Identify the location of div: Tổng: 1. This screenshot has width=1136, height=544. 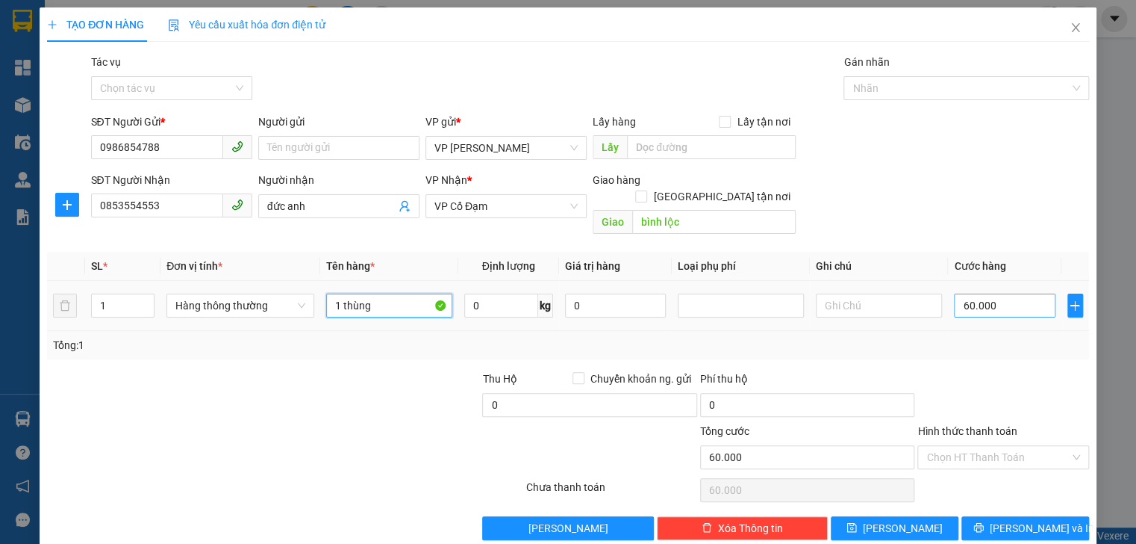
(246, 345).